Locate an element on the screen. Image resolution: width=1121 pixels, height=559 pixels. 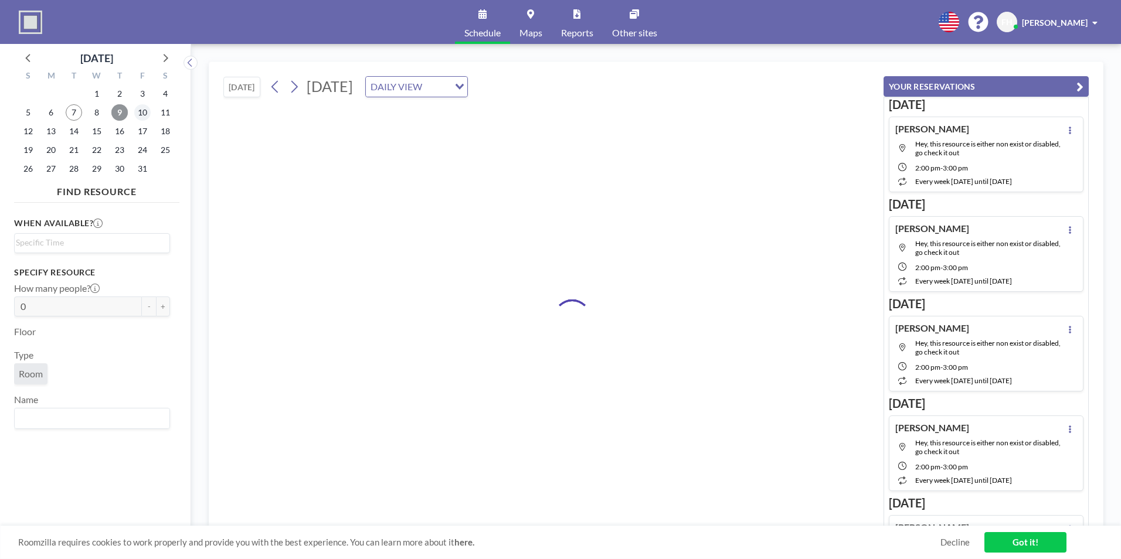
span: Sunday, October 5, 2025 is located at coordinates (28, 113).